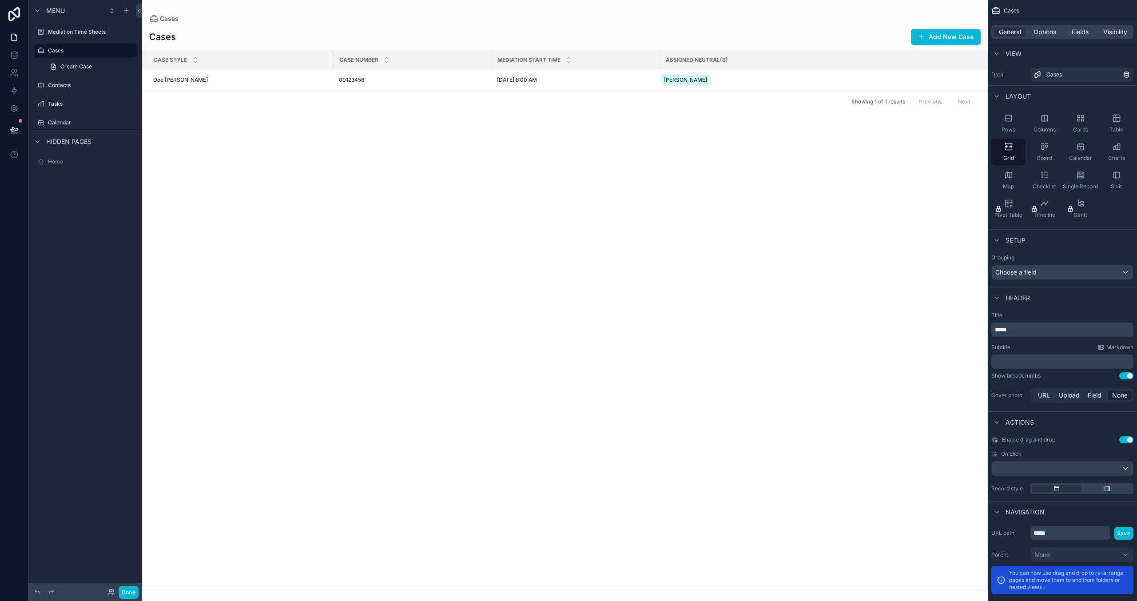 This screenshot has height=601, width=1137. What do you see at coordinates (1094, 395) in the screenshot?
I see `span: Field` at bounding box center [1094, 395].